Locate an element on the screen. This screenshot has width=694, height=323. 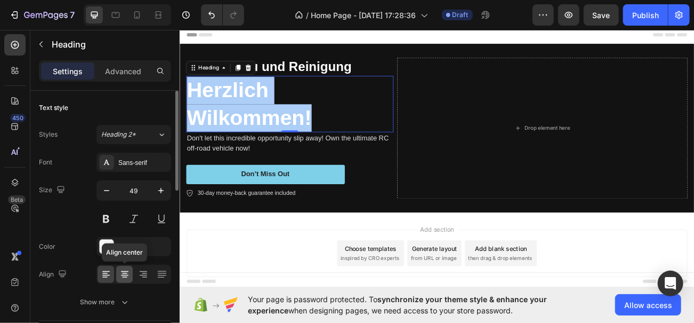
span: Add section is located at coordinates (320, 252).